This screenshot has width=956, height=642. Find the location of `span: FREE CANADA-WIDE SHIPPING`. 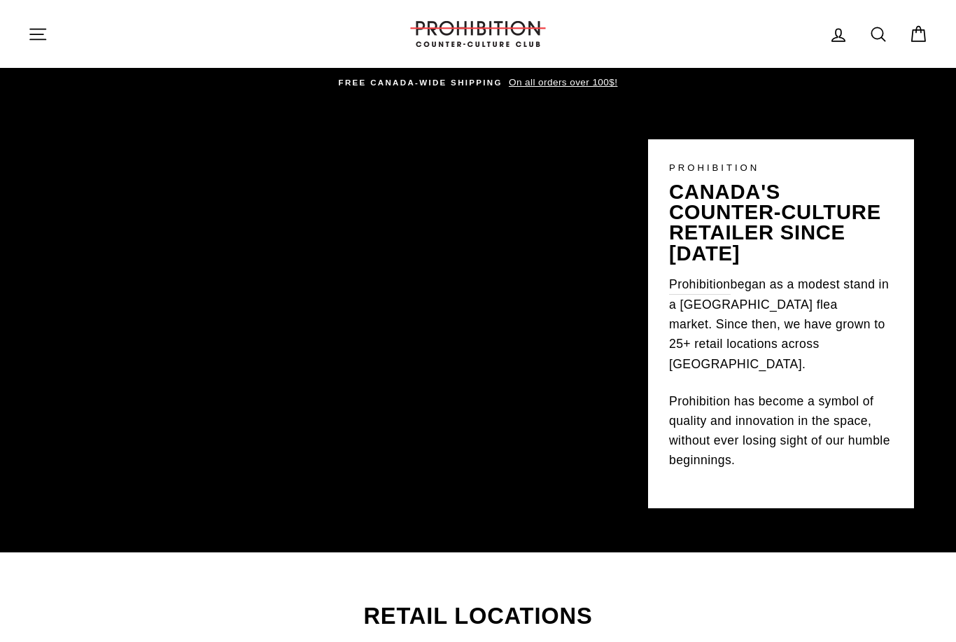

span: FREE CANADA-WIDE SHIPPING is located at coordinates (421, 83).